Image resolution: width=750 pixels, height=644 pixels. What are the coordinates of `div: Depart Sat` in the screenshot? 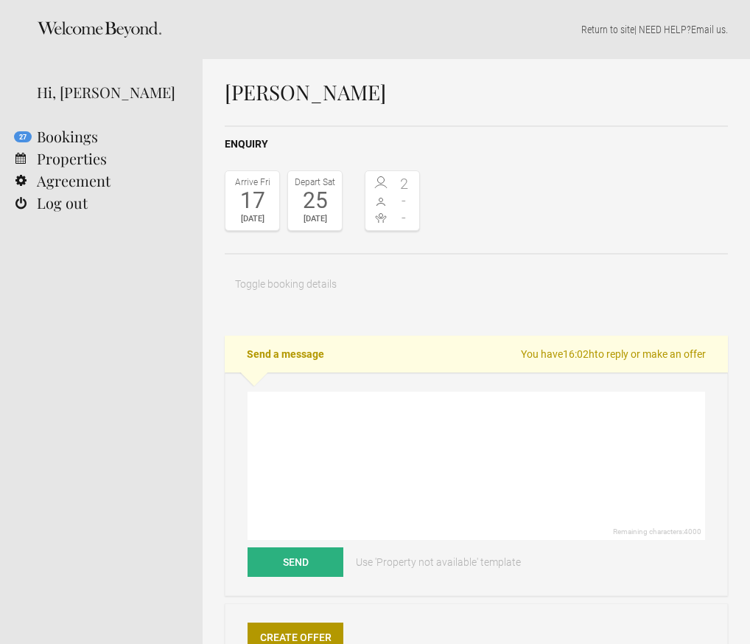 It's located at (315, 182).